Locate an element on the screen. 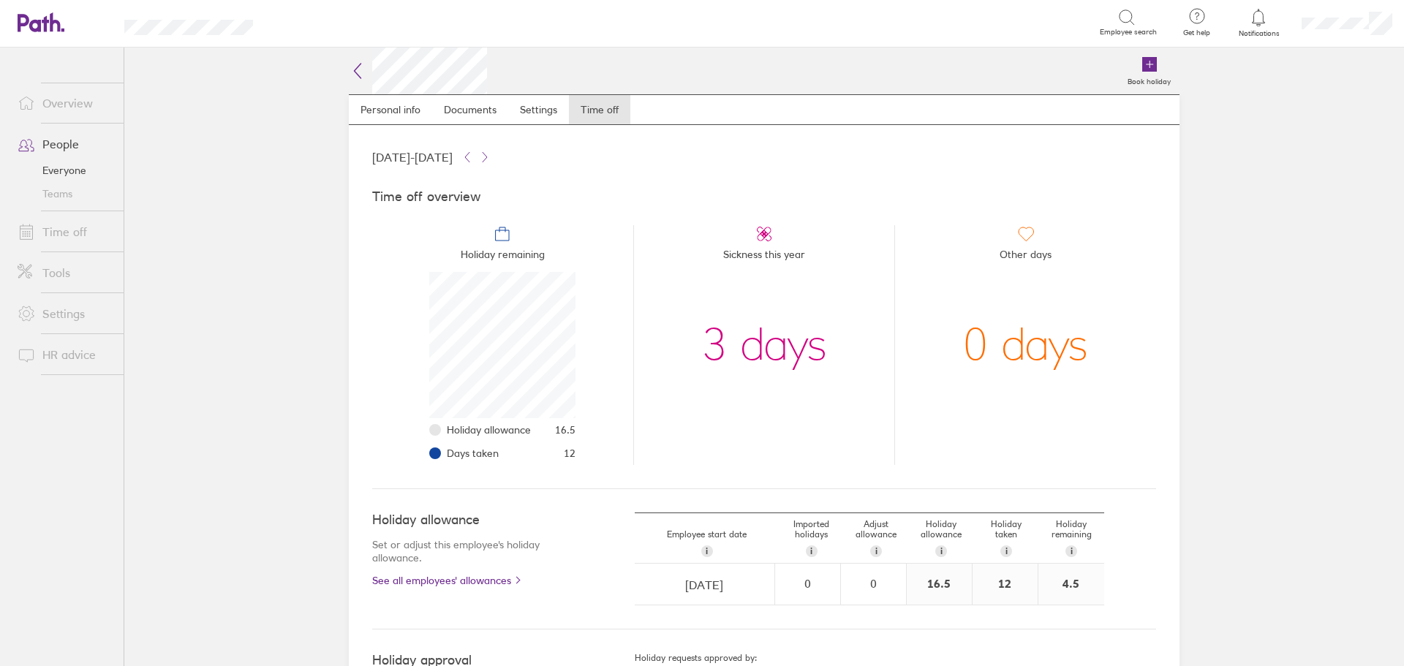 The height and width of the screenshot is (666, 1404). h4: Time off overview is located at coordinates (764, 197).